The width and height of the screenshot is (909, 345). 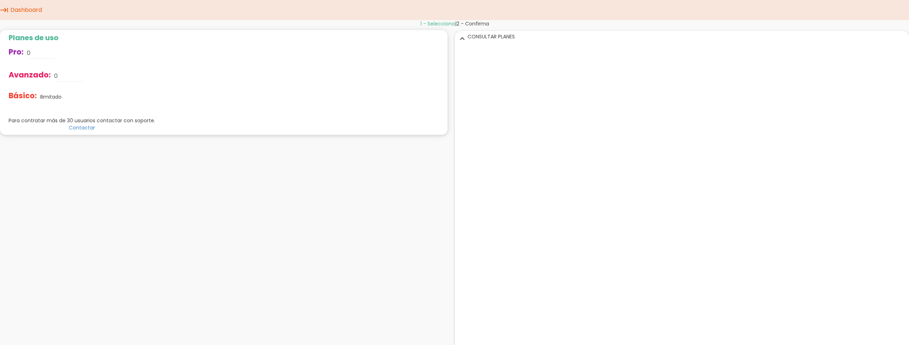 What do you see at coordinates (473, 24) in the screenshot?
I see `span: 2 - Confirma` at bounding box center [473, 24].